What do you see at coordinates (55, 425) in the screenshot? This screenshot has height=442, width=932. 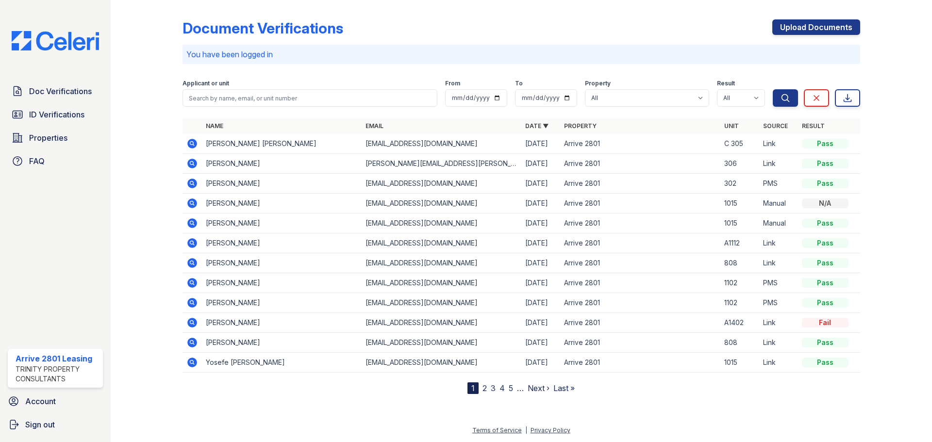 I see `a: Sign out` at bounding box center [55, 425].